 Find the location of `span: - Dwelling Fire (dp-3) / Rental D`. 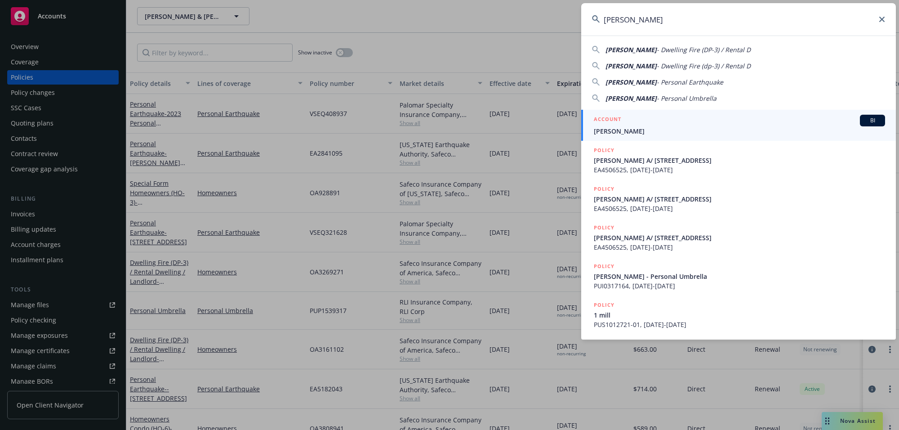

span: - Dwelling Fire (dp-3) / Rental D is located at coordinates (704, 66).